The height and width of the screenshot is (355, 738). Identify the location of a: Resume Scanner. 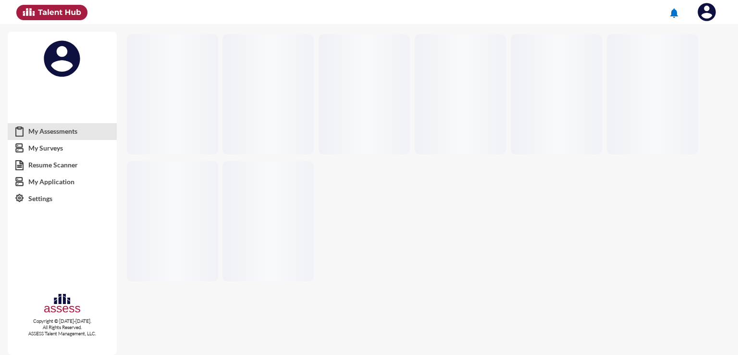
(62, 165).